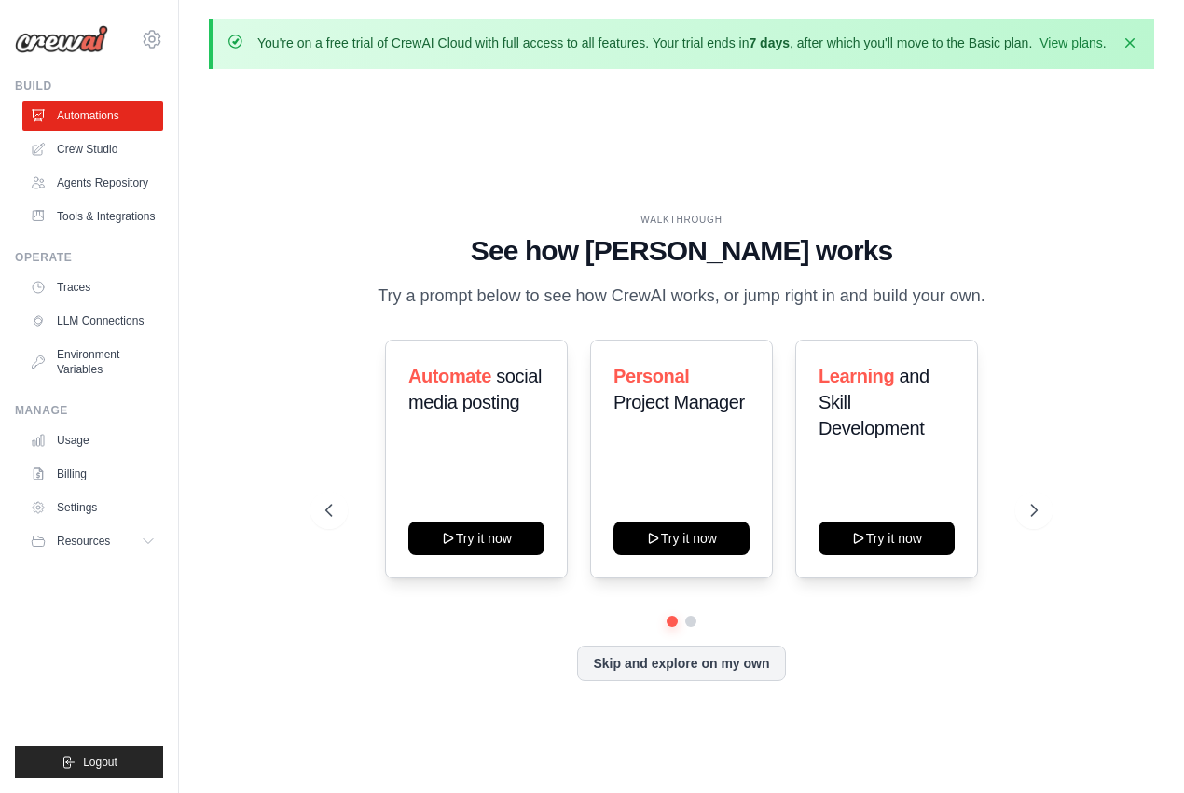  I want to click on a: View plans, so click(1071, 43).